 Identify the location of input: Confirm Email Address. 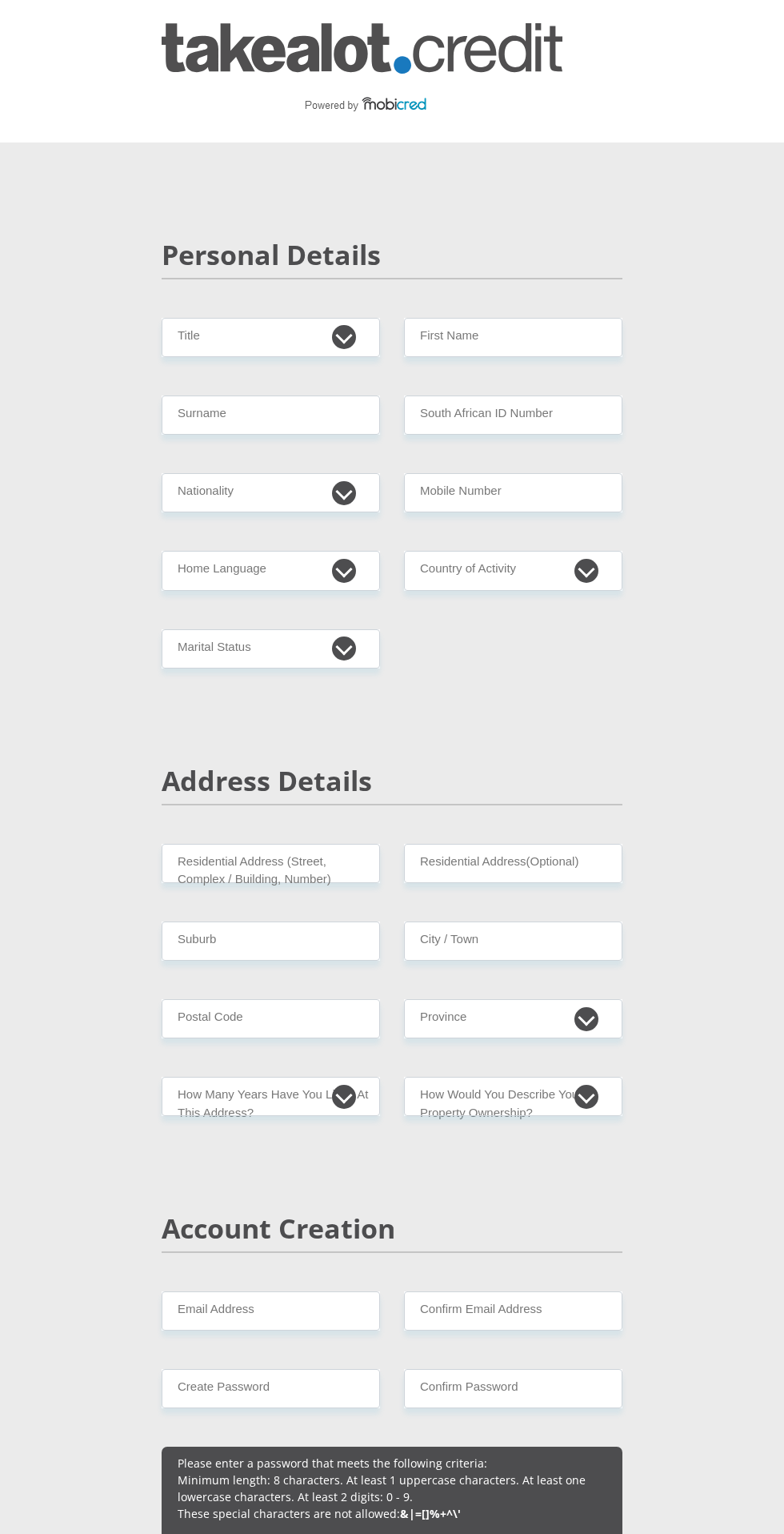
(513, 1310).